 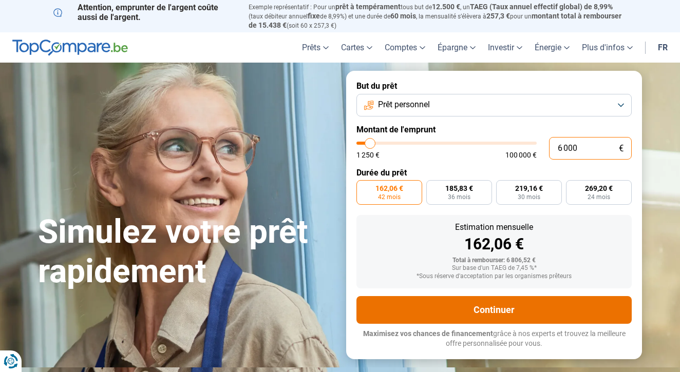 I want to click on div: *Sous réserve d'acceptation par les organismes prêteurs, so click(x=494, y=277).